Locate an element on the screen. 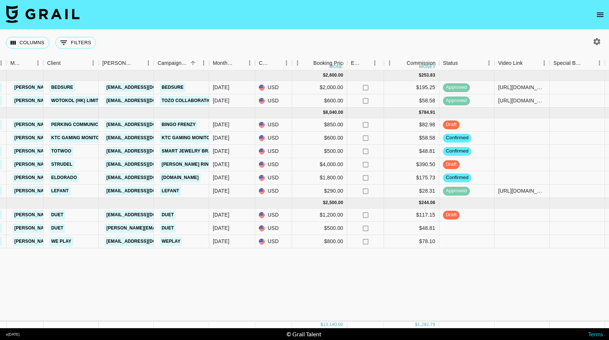  button: Select columns is located at coordinates (28, 43).